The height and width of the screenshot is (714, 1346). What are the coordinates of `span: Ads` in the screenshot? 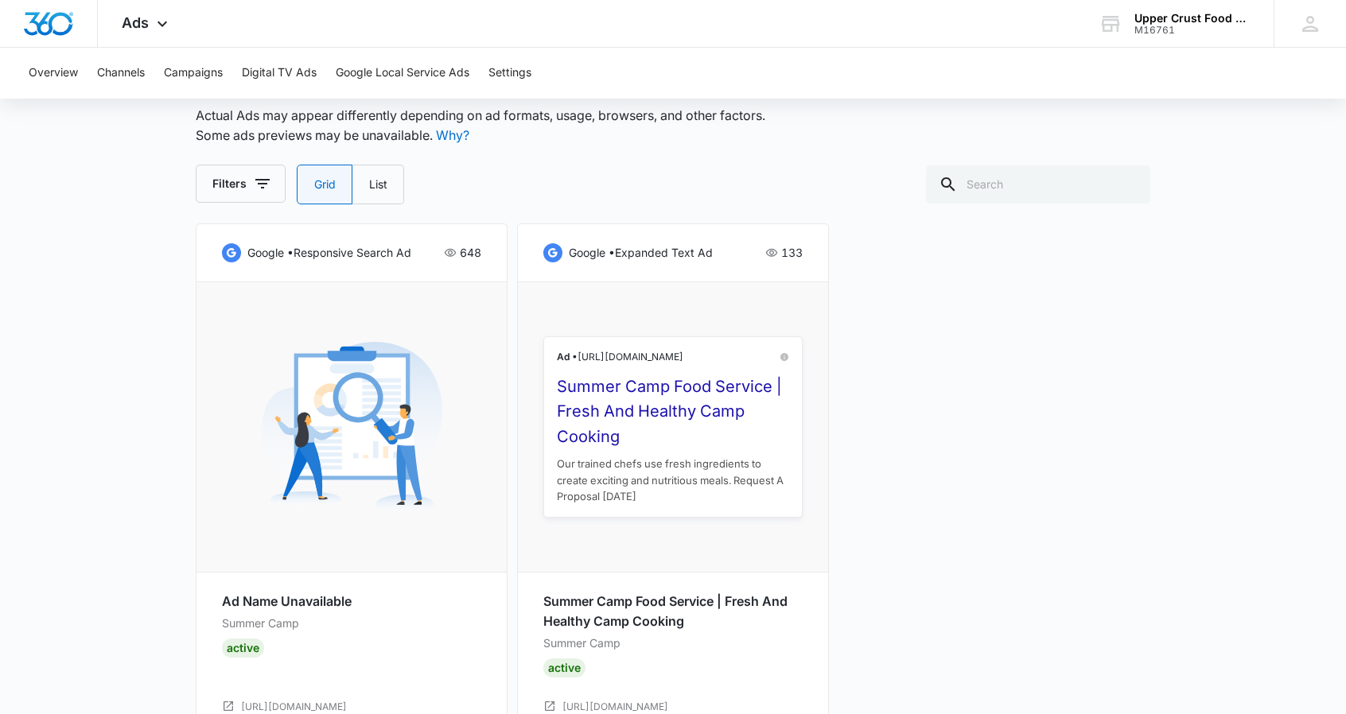 It's located at (135, 22).